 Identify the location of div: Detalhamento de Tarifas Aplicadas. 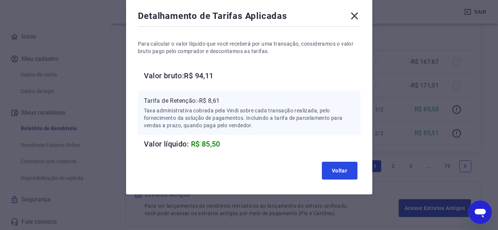
(249, 17).